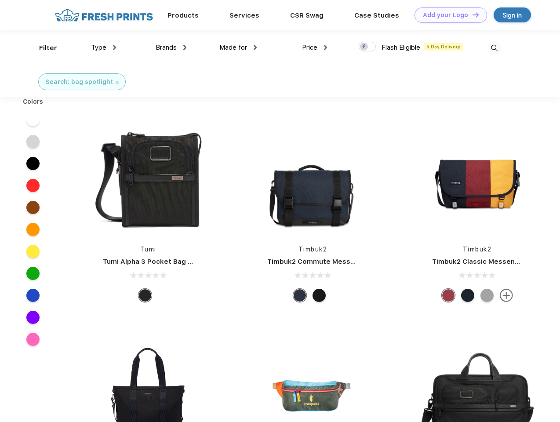 This screenshot has width=560, height=422. What do you see at coordinates (117, 82) in the screenshot?
I see `img: filter_cancel.svg` at bounding box center [117, 82].